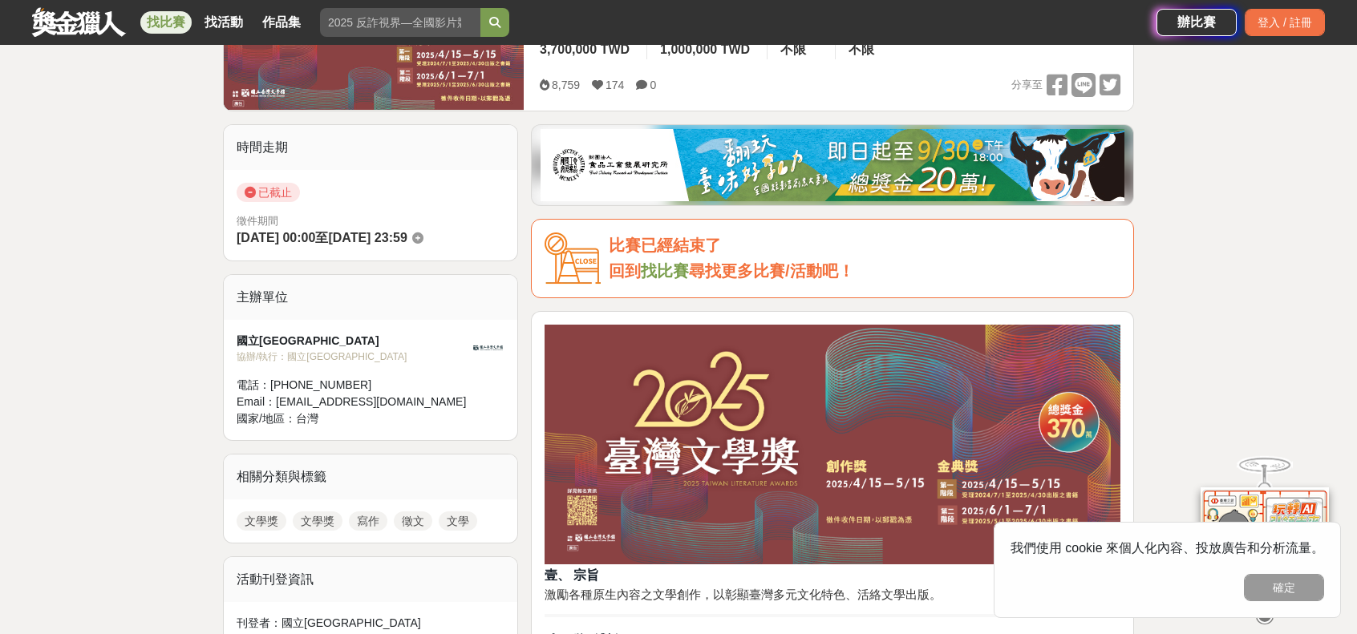  Describe the element at coordinates (257, 221) in the screenshot. I see `span: 徵件期間` at that location.